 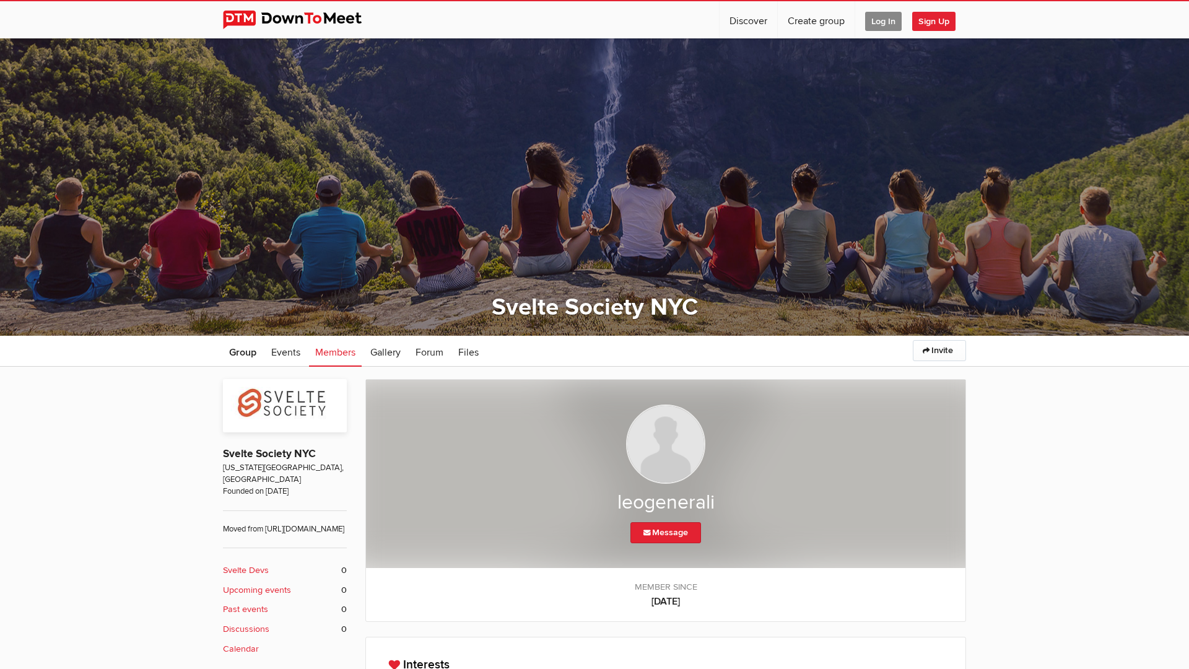 I want to click on a: Events, so click(x=285, y=351).